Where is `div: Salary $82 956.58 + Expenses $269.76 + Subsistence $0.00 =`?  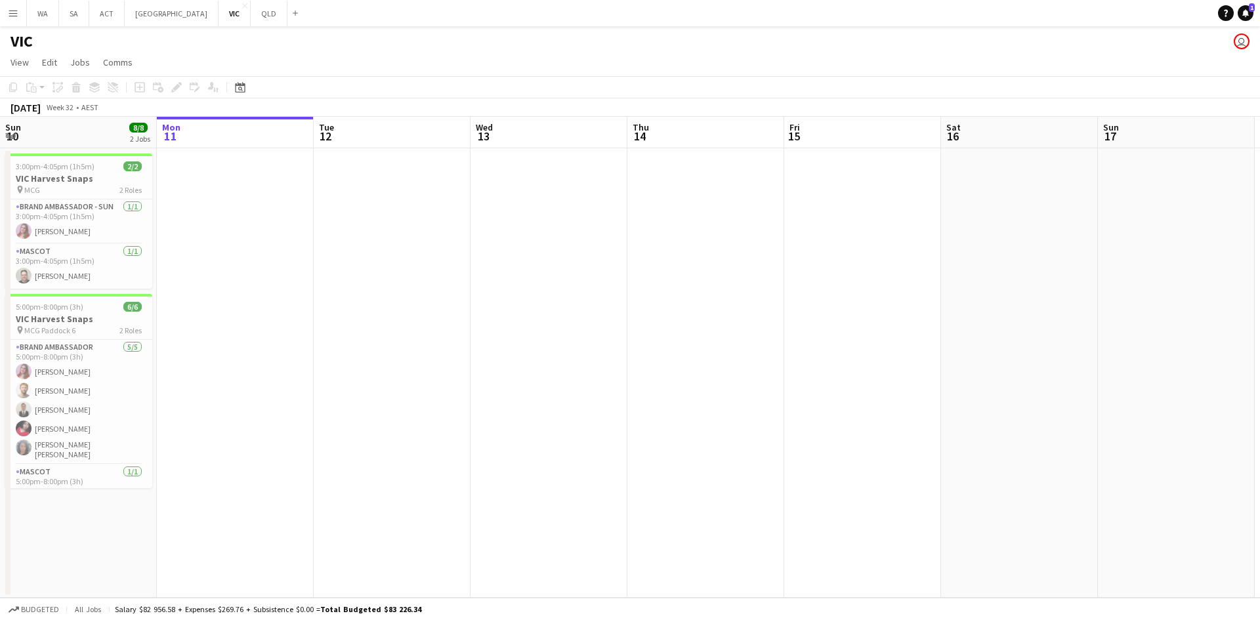 div: Salary $82 956.58 + Expenses $269.76 + Subsistence $0.00 = is located at coordinates (268, 609).